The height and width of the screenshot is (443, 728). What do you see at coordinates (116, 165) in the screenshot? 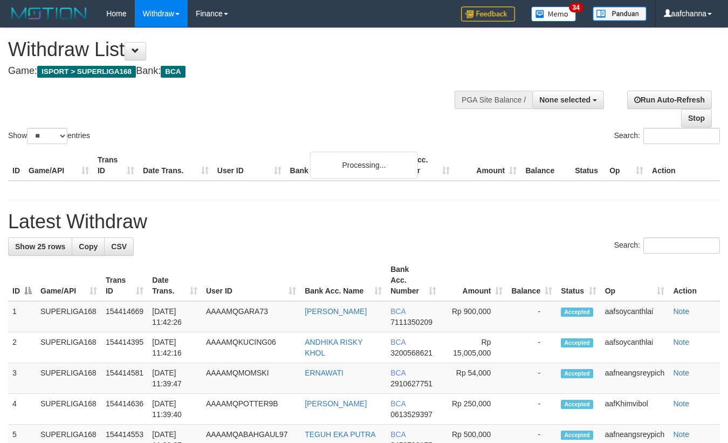
I see `th: Trans ID` at bounding box center [116, 165].